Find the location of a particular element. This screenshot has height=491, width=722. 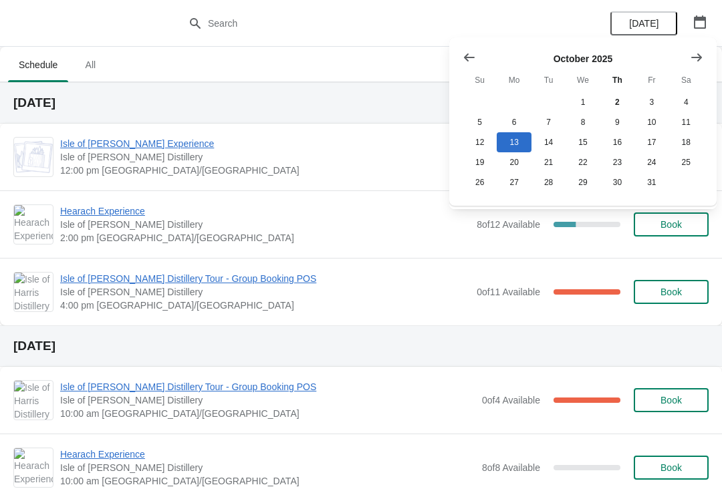

button: Monday October 20 2025 is located at coordinates (513, 162).